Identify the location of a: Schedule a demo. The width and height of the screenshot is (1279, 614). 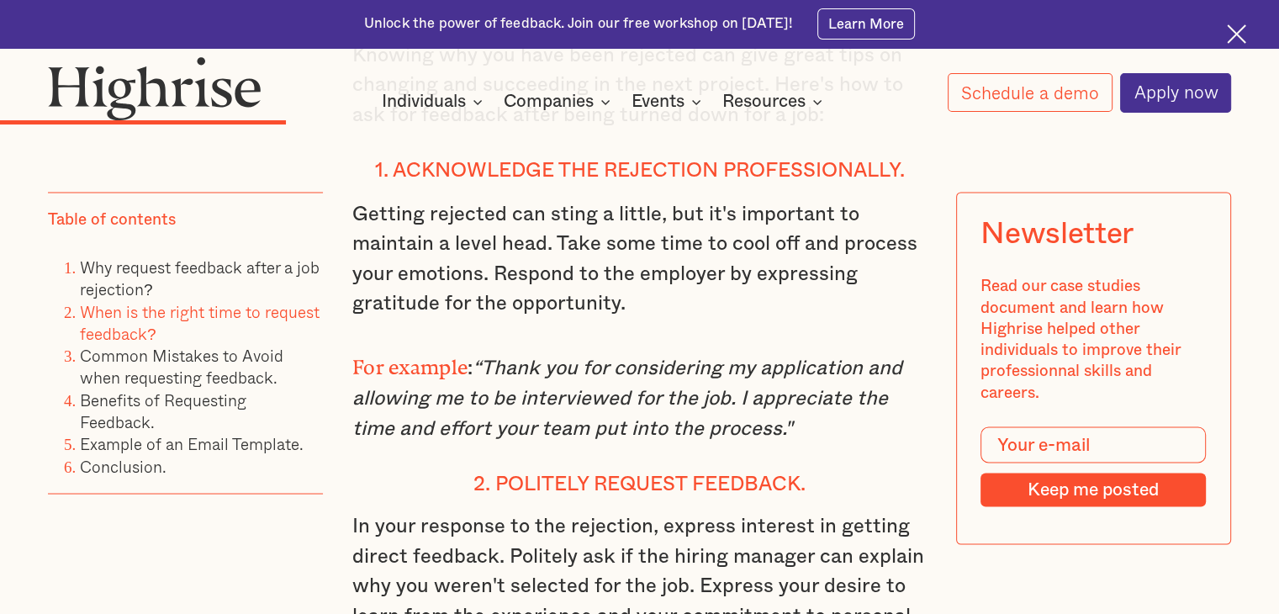
(1030, 92).